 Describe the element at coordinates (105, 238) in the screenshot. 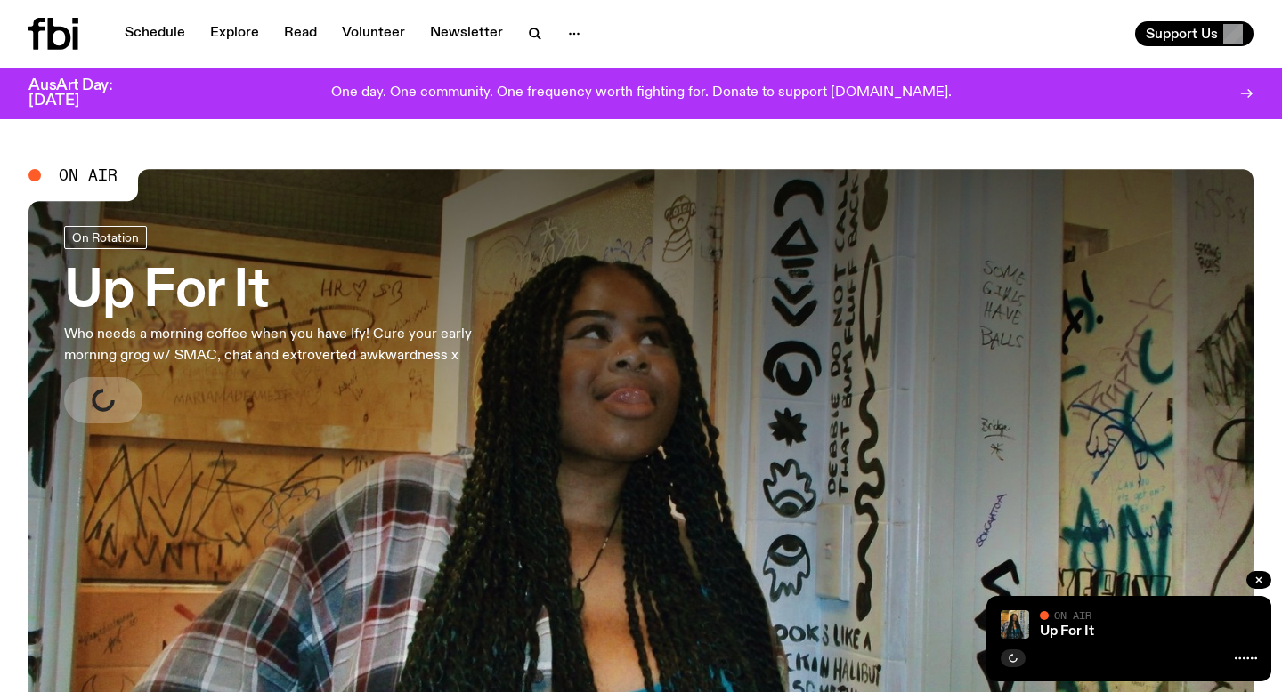

I see `a: On Rotation` at that location.